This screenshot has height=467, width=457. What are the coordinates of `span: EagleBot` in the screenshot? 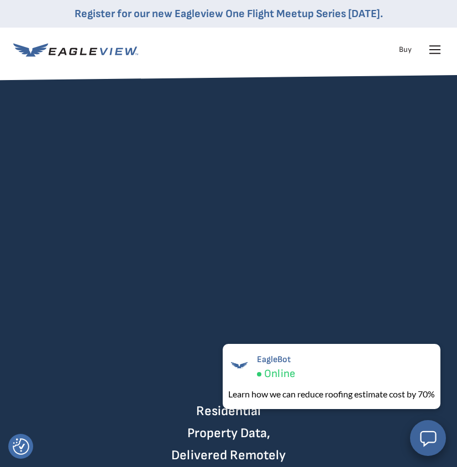 It's located at (276, 359).